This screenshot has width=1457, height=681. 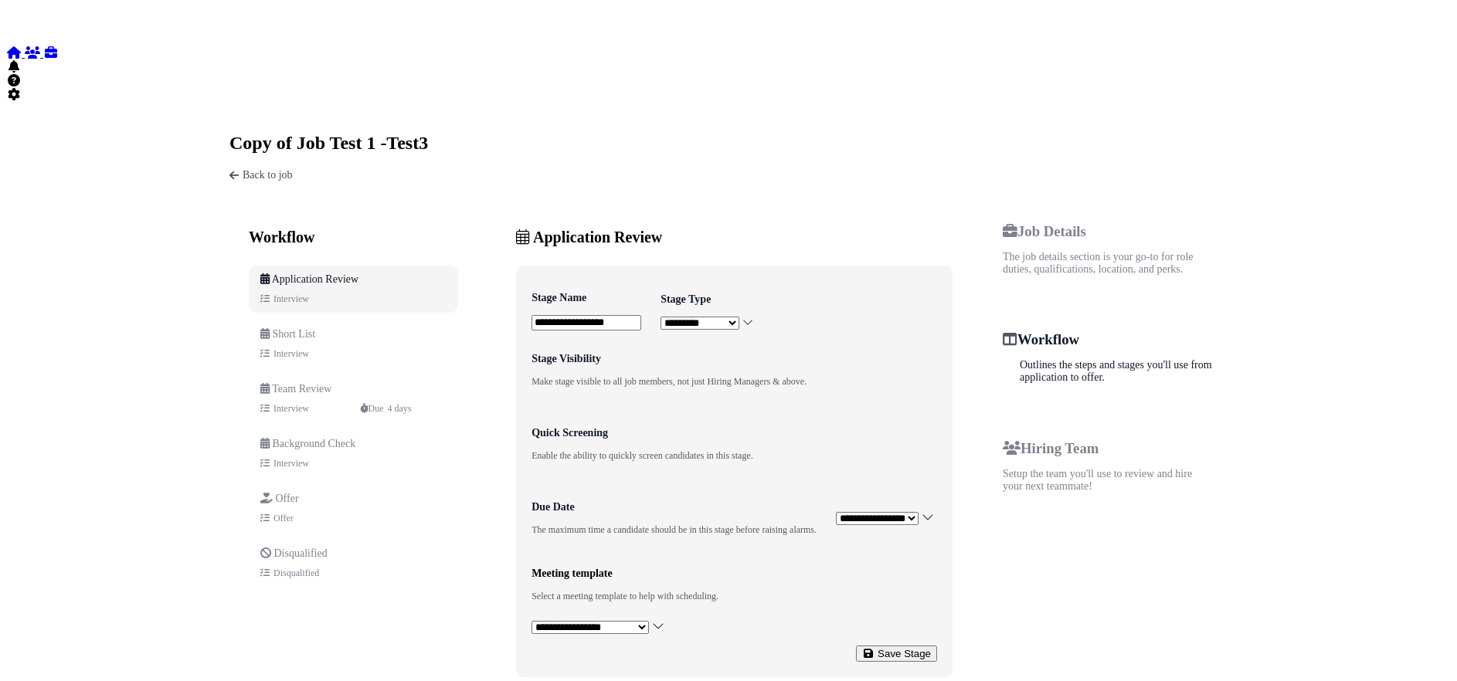 I want to click on p: Setup the team you'll use to review and hire your next teammate!, so click(x=1107, y=481).